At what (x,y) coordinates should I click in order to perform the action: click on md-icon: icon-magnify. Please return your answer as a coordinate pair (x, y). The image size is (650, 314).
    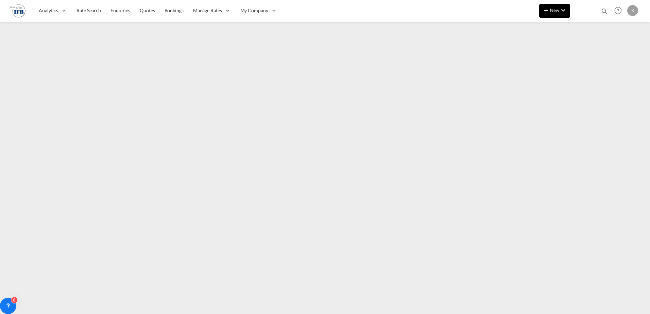
    Looking at the image, I should click on (604, 11).